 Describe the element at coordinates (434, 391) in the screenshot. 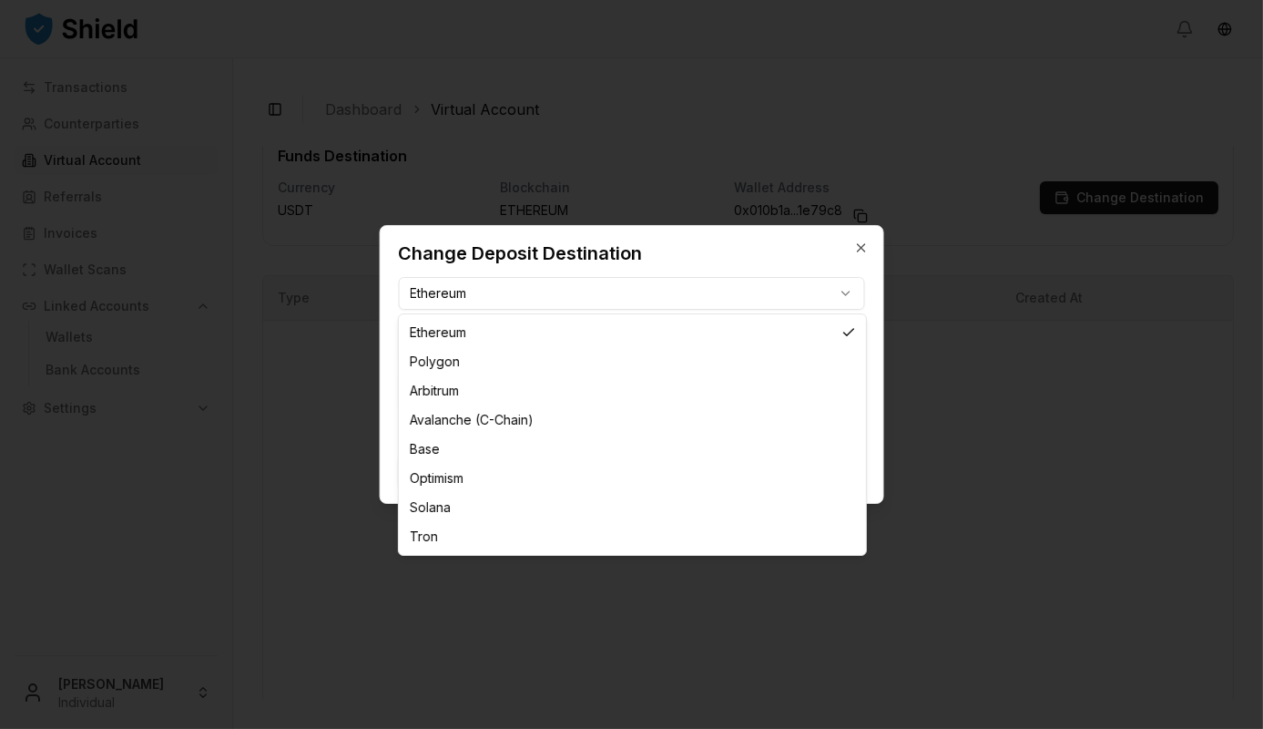

I see `span: Arbitrum` at that location.